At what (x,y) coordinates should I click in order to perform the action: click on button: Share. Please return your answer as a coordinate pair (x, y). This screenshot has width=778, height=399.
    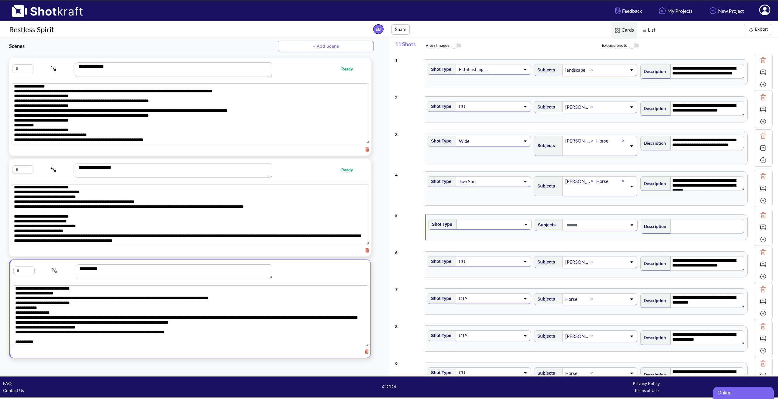
    Looking at the image, I should click on (401, 29).